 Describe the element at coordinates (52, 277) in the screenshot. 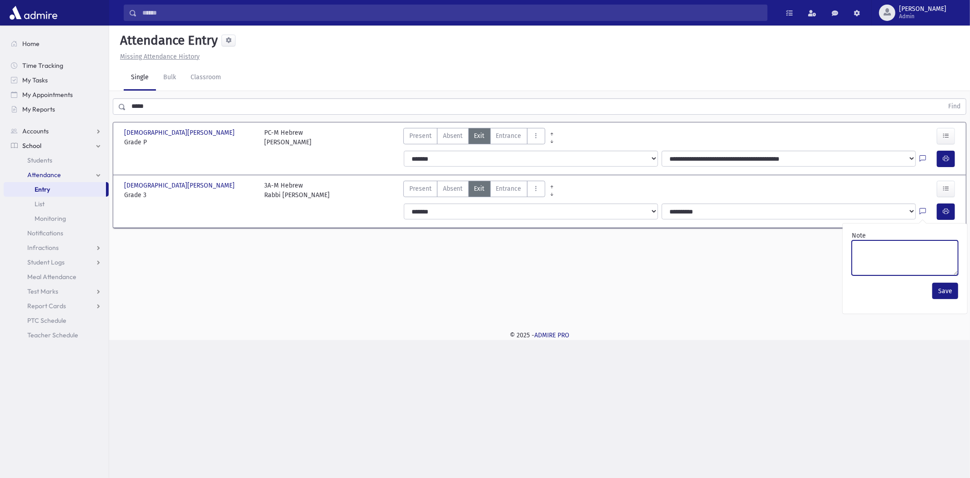

I see `span: Meal Attendance` at that location.